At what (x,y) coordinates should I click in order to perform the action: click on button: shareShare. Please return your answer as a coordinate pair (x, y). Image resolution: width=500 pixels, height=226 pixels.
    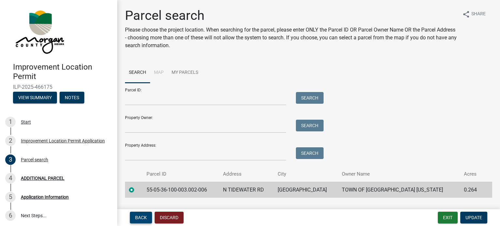
    Looking at the image, I should click on (474, 14).